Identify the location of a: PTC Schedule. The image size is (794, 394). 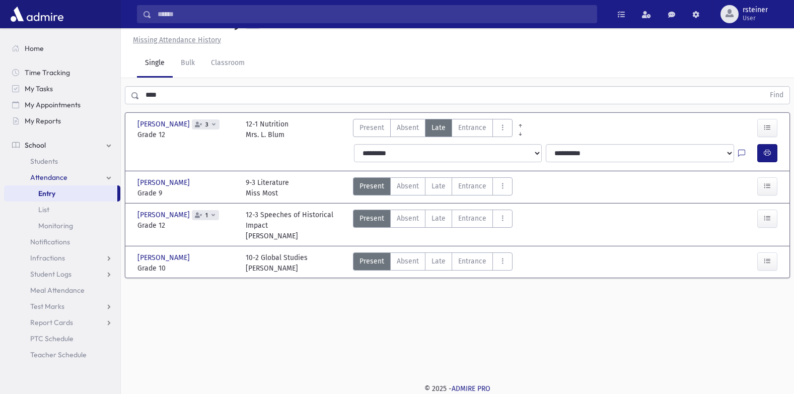
(62, 339).